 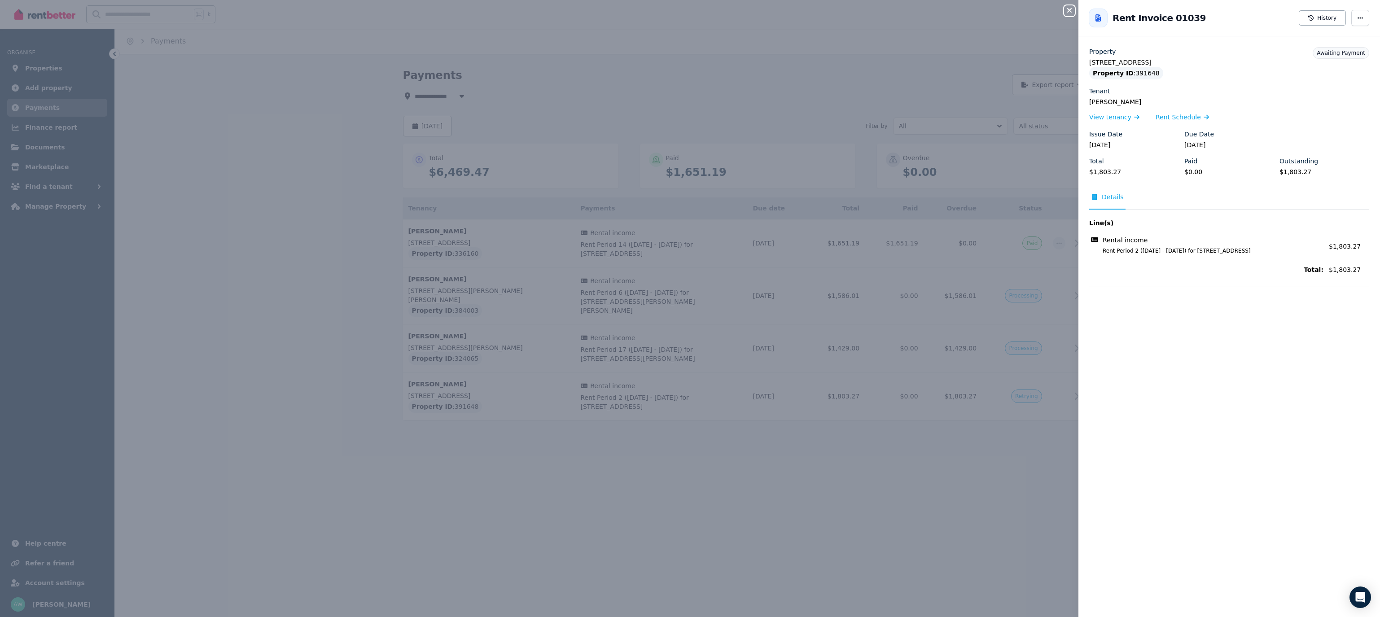 What do you see at coordinates (1125, 240) in the screenshot?
I see `span: Rental income` at bounding box center [1125, 240].